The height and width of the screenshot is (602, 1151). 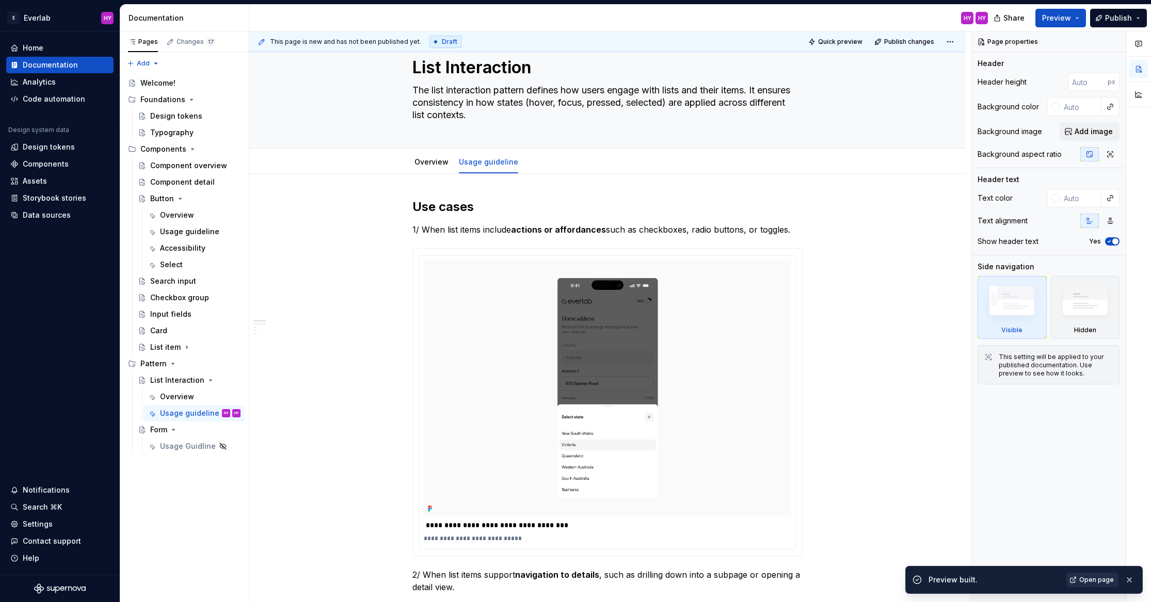 What do you see at coordinates (189, 298) in the screenshot?
I see `a: Checkbox group` at bounding box center [189, 298].